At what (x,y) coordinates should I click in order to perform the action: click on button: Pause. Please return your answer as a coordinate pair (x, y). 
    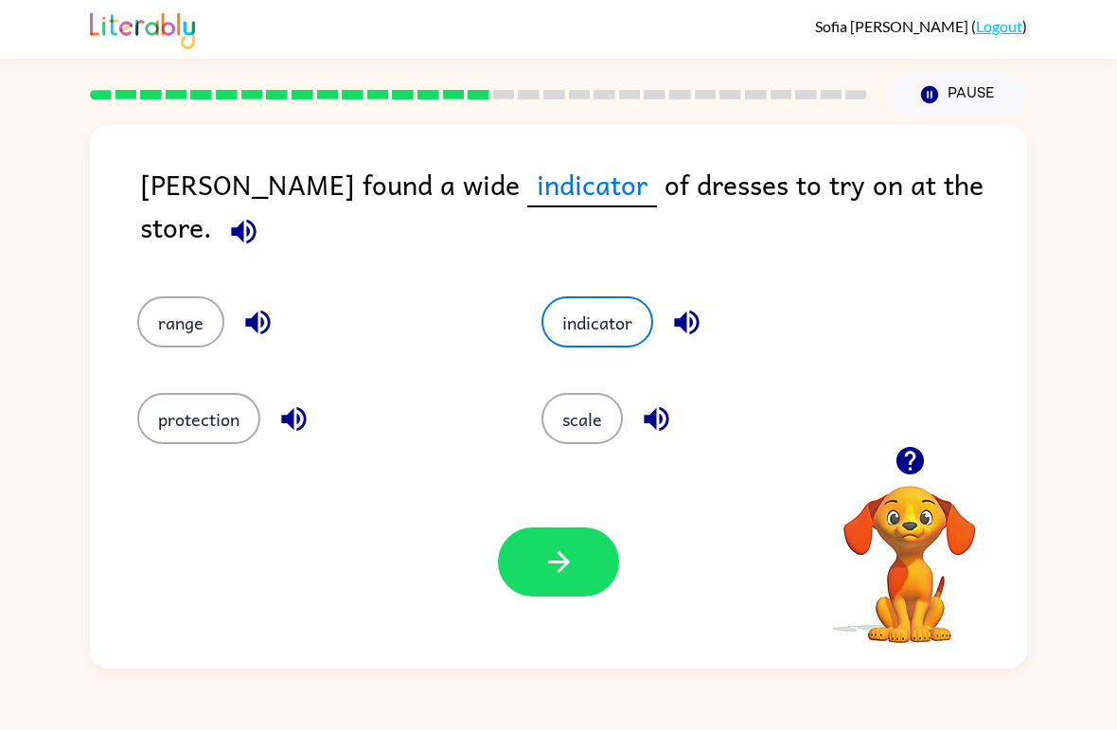
    Looking at the image, I should click on (958, 95).